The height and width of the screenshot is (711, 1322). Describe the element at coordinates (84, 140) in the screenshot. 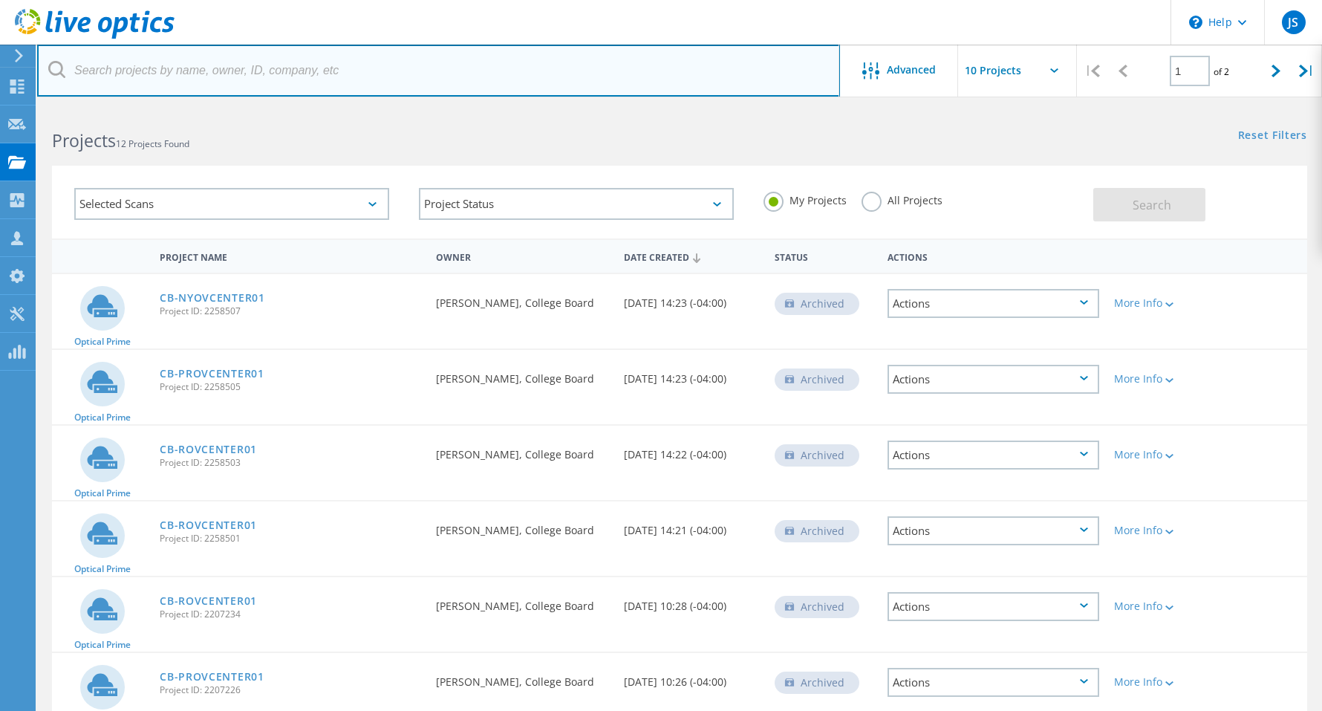

I see `b: Projects` at that location.